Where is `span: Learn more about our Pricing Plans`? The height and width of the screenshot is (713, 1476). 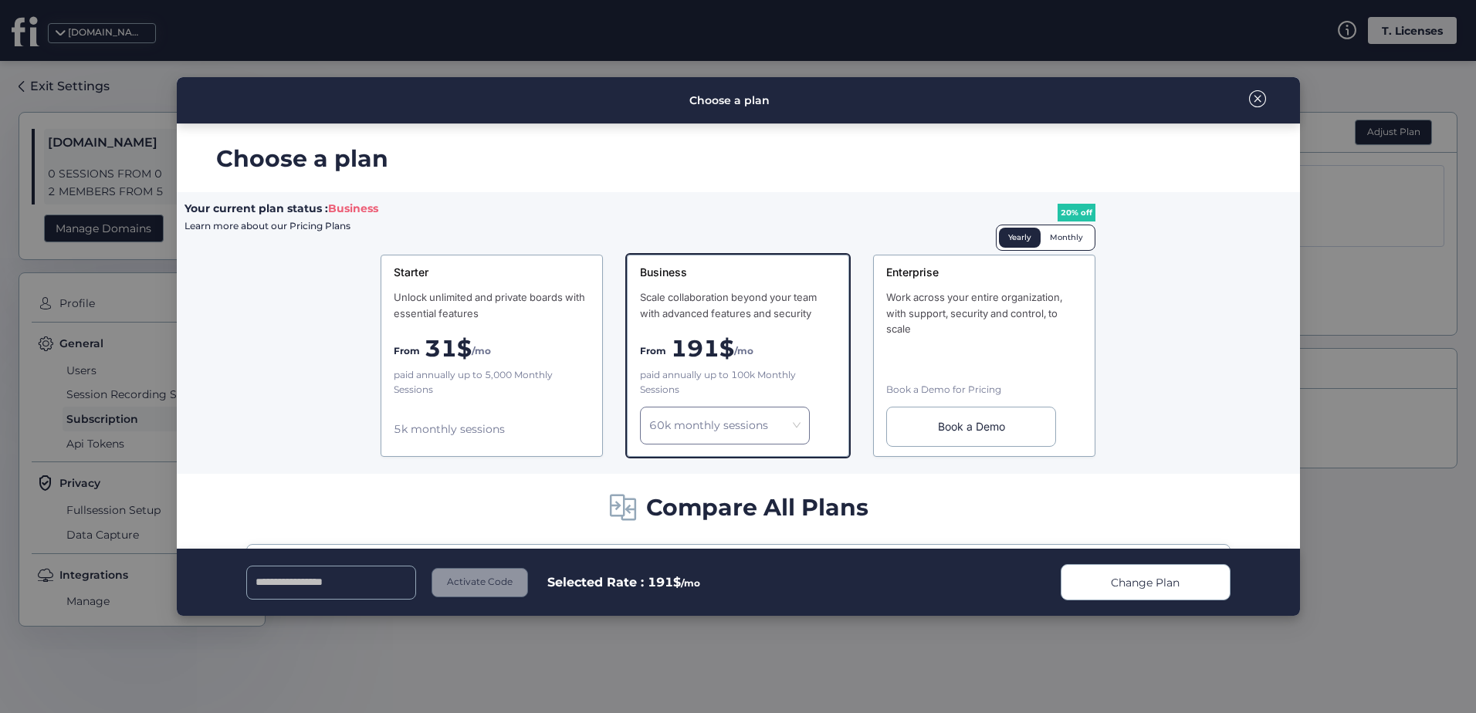 span: Learn more about our Pricing Plans is located at coordinates (267, 225).